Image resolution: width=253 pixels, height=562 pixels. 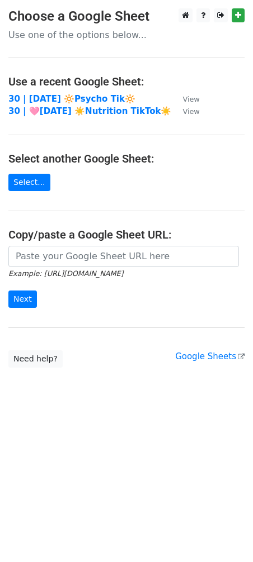 I want to click on h4: Copy/paste a Google Sheet URL:, so click(x=126, y=235).